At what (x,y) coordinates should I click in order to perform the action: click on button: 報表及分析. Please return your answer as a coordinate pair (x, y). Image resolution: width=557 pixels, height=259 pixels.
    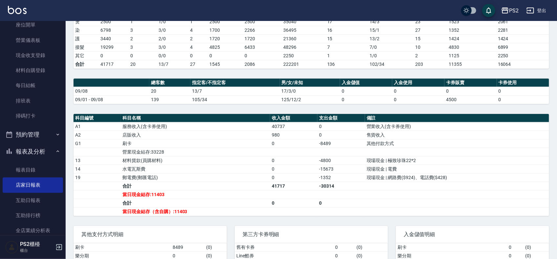
    Looking at the image, I should click on (33, 152).